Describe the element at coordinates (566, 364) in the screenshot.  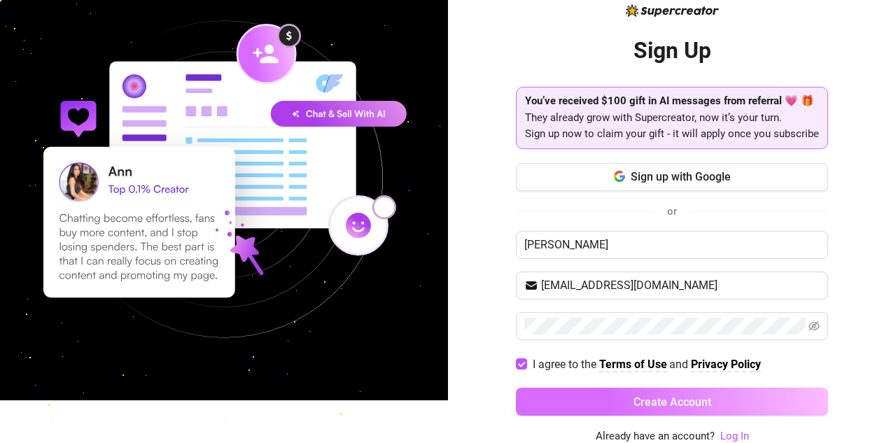
I see `span: I agree to the` at that location.